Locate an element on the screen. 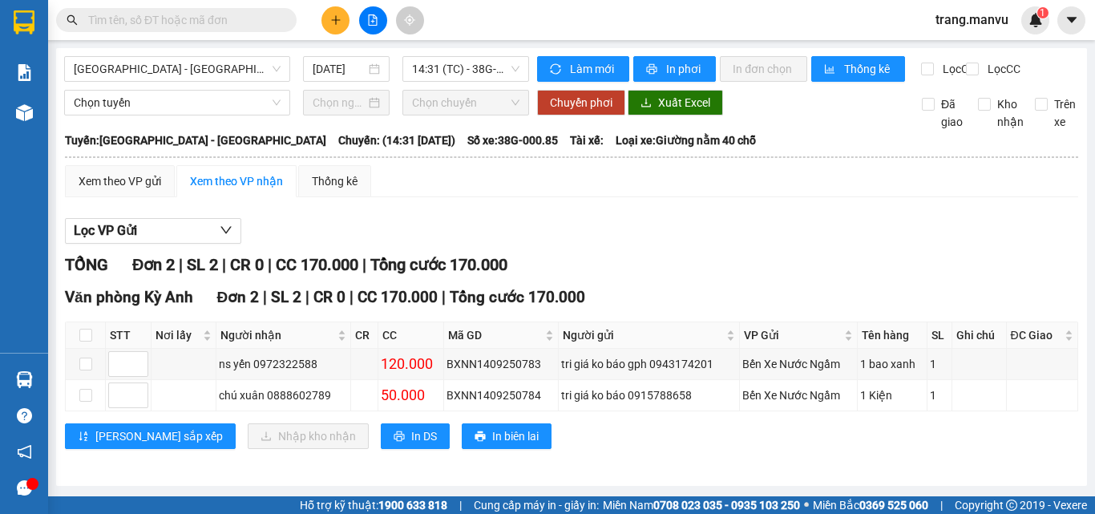 Image resolution: width=1095 pixels, height=514 pixels. span: Chọn chuyến is located at coordinates (466, 103).